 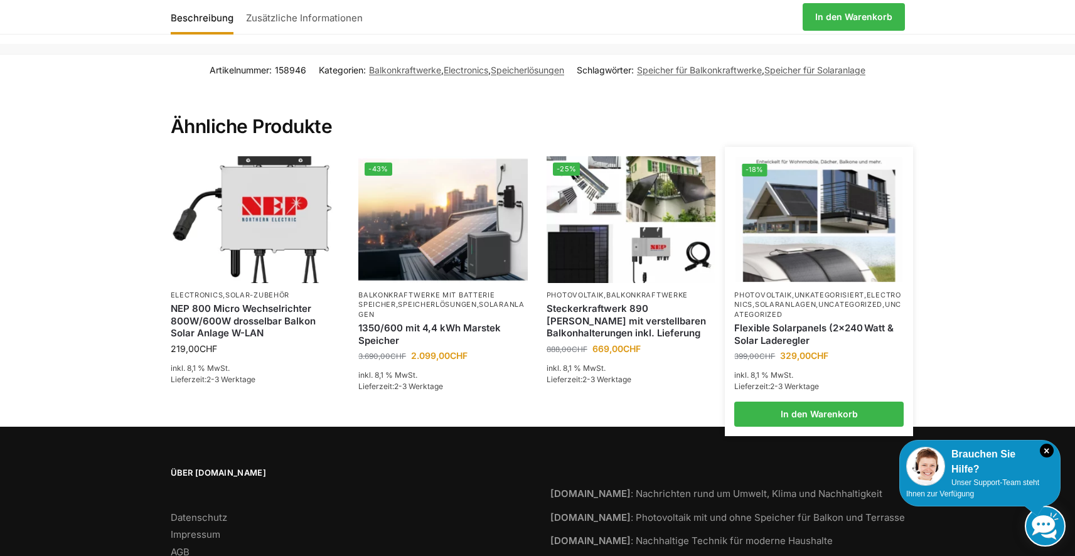 I want to click on img: Balkonkraftwerk mit Marstek Speicher, so click(x=443, y=220).